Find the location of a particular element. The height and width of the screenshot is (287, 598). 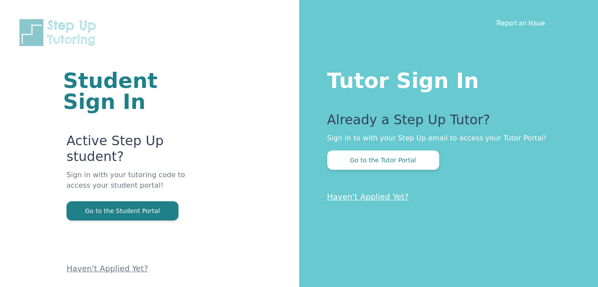

a: Report an Issue is located at coordinates (521, 23).